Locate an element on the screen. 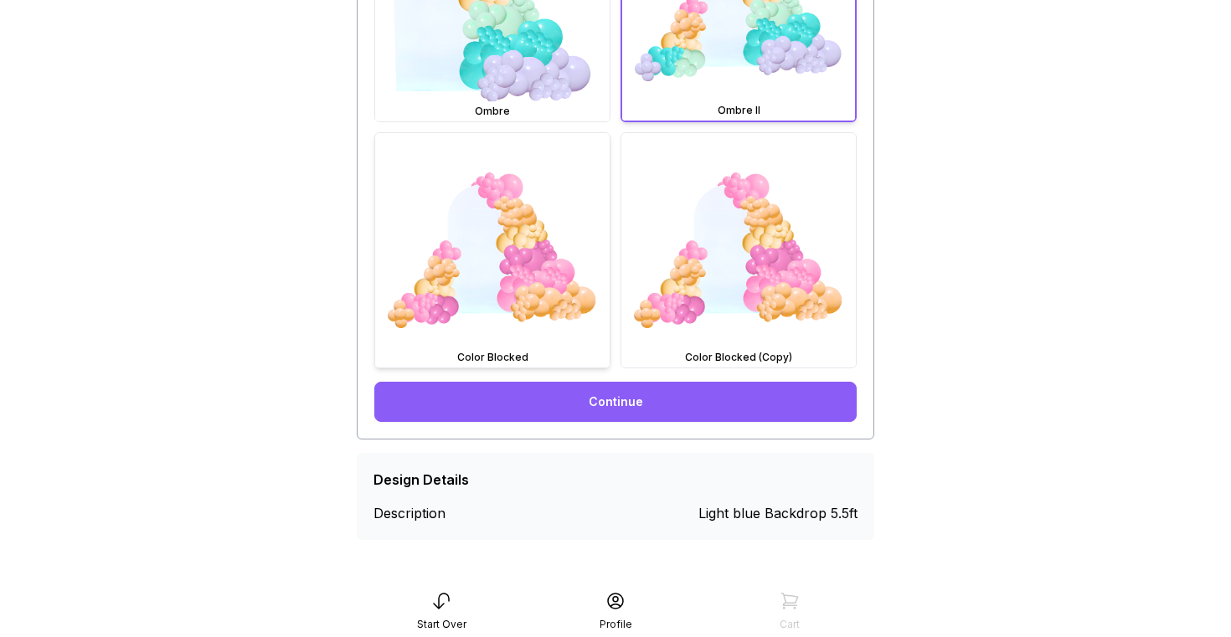 Image resolution: width=1231 pixels, height=637 pixels. img: Color Blocked (Copy) is located at coordinates (739, 250).